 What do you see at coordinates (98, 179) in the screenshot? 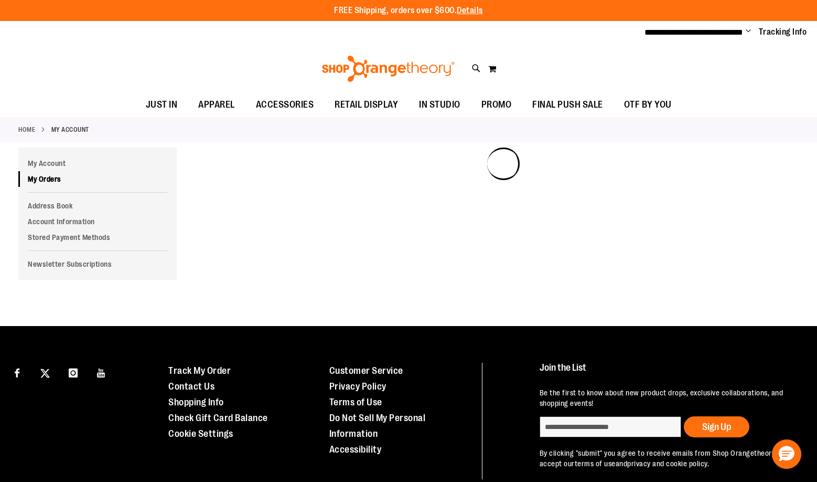
I see `a: My Orders` at bounding box center [98, 179].